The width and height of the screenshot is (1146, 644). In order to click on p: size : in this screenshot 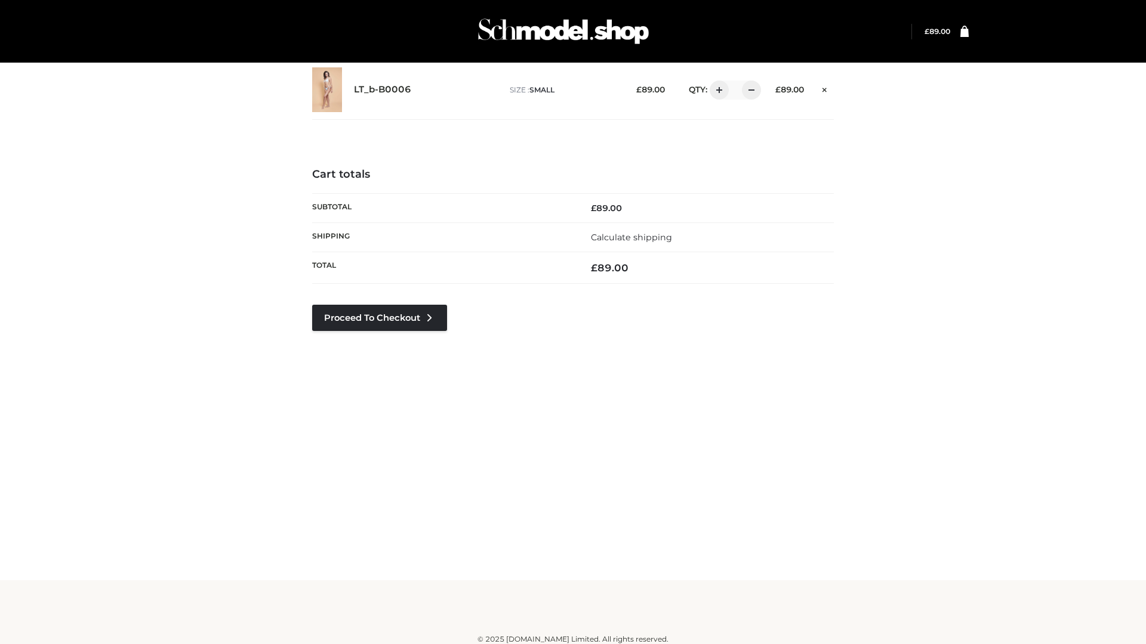, I will do `click(563, 90)`.